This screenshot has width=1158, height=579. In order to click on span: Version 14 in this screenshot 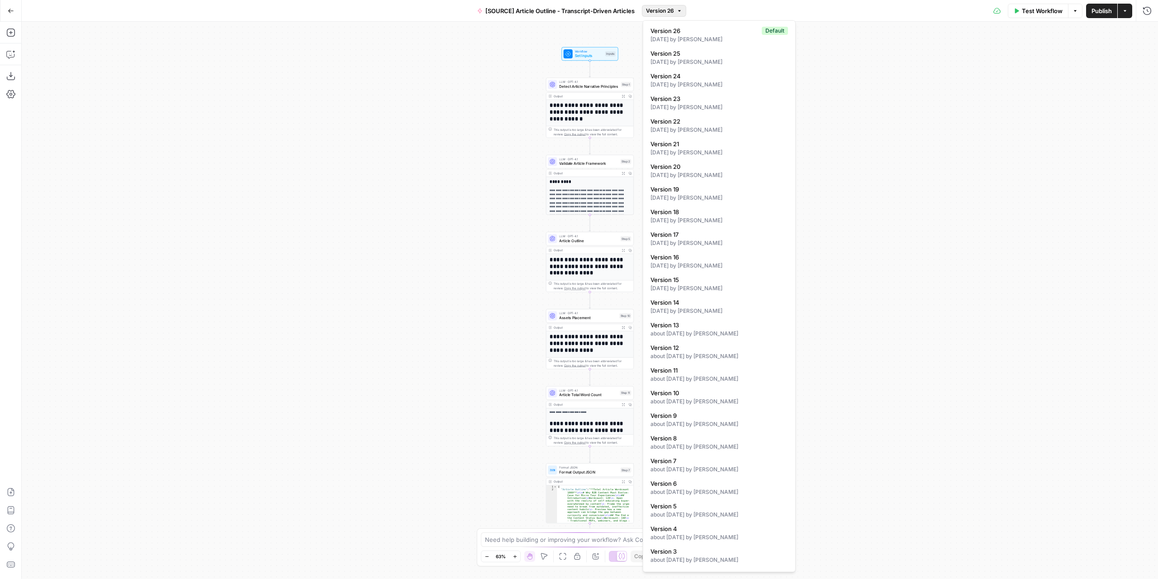, I will do `click(718, 302)`.